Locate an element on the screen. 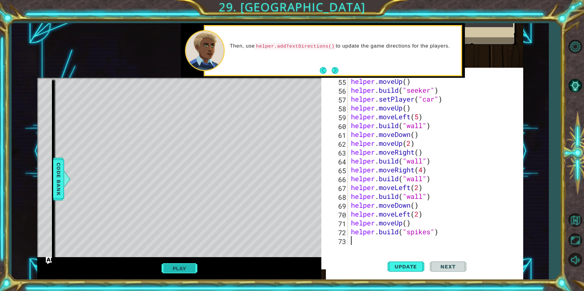 The image size is (584, 291). div: 58 is located at coordinates (340, 109).